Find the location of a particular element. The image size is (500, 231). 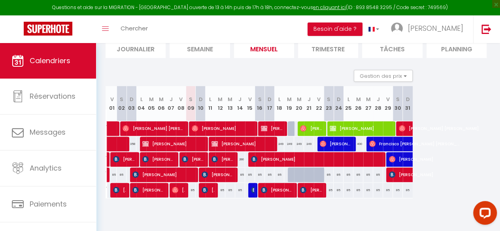

th: 25 is located at coordinates (348, 103).